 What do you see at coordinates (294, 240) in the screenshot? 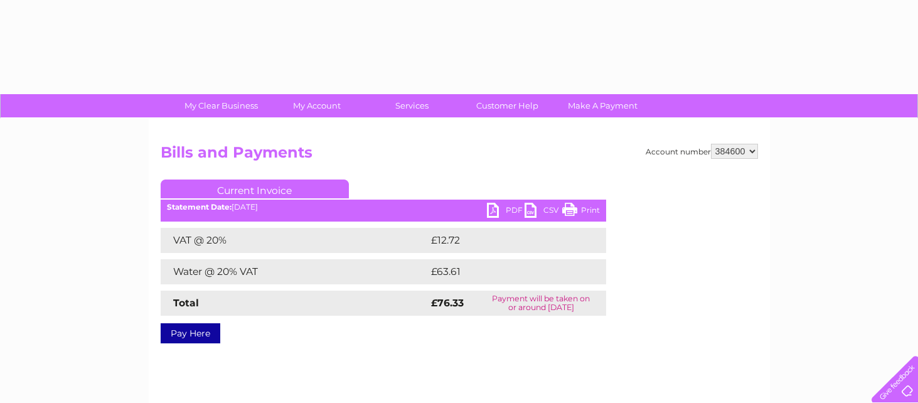
I see `td: VAT @ 20%` at bounding box center [294, 240].